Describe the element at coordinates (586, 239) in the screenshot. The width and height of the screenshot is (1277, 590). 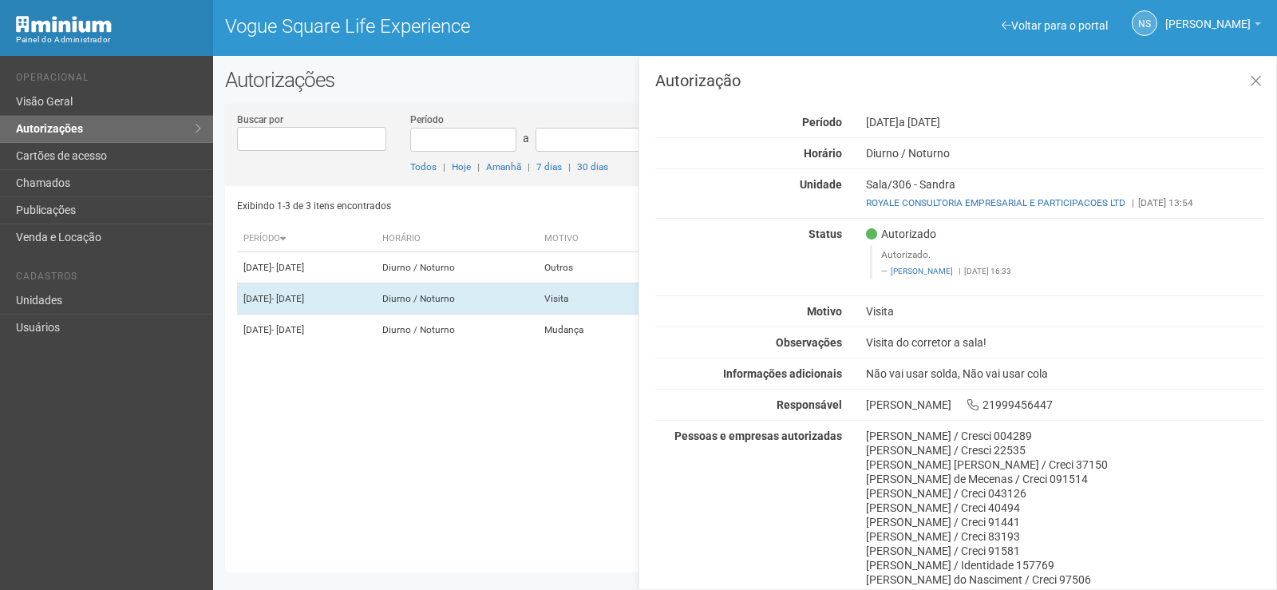
I see `th: Motivo` at that location.